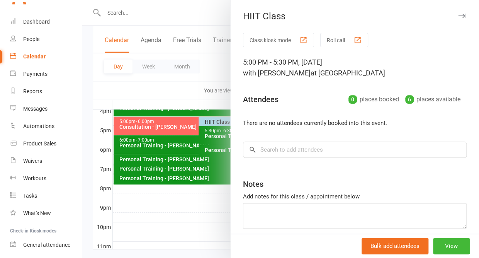 This screenshot has width=479, height=258. I want to click on div: Notes, so click(253, 184).